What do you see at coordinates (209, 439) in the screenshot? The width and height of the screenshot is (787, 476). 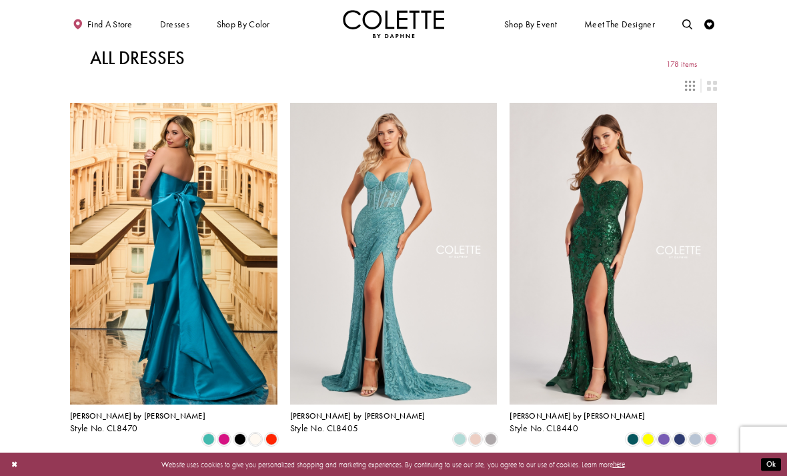 I see `i: Turquoise` at bounding box center [209, 439].